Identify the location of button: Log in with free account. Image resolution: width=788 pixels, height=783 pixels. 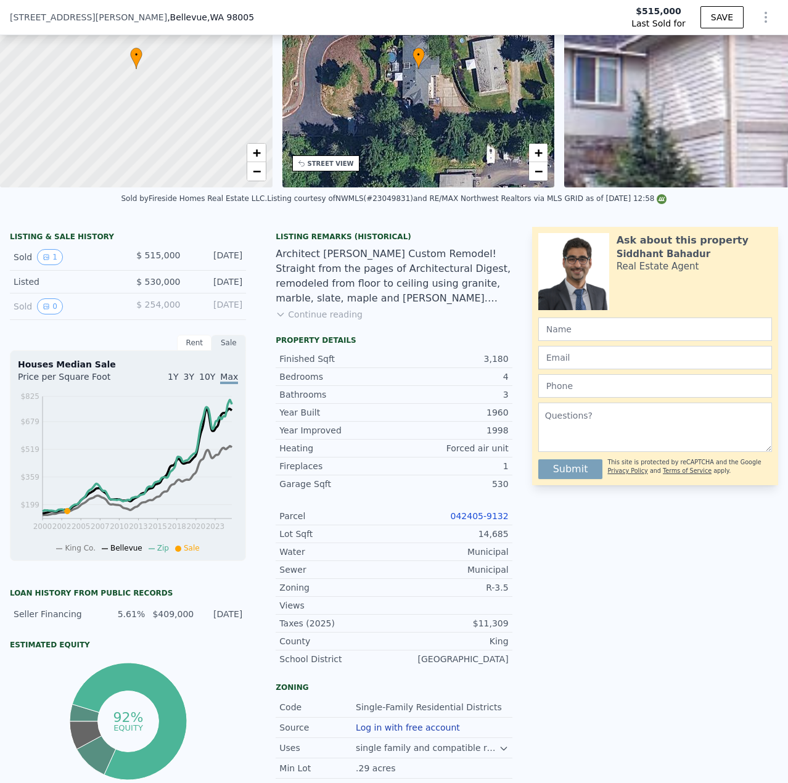
(408, 728).